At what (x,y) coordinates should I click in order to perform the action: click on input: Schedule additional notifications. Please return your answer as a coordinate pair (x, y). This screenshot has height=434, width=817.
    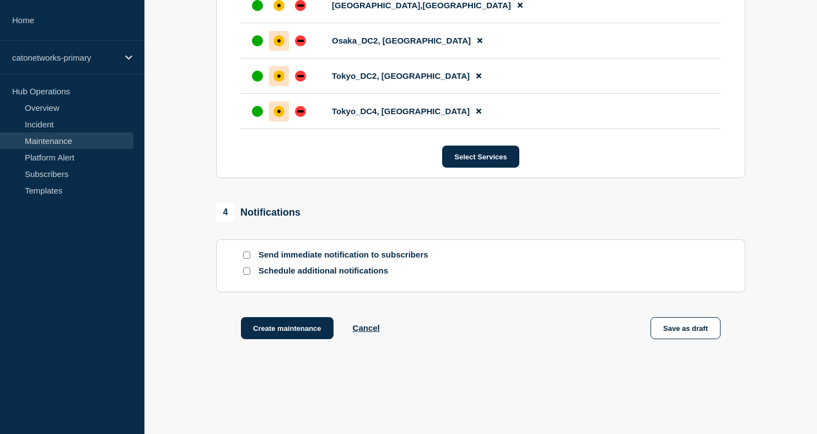
    Looking at the image, I should click on (246, 271).